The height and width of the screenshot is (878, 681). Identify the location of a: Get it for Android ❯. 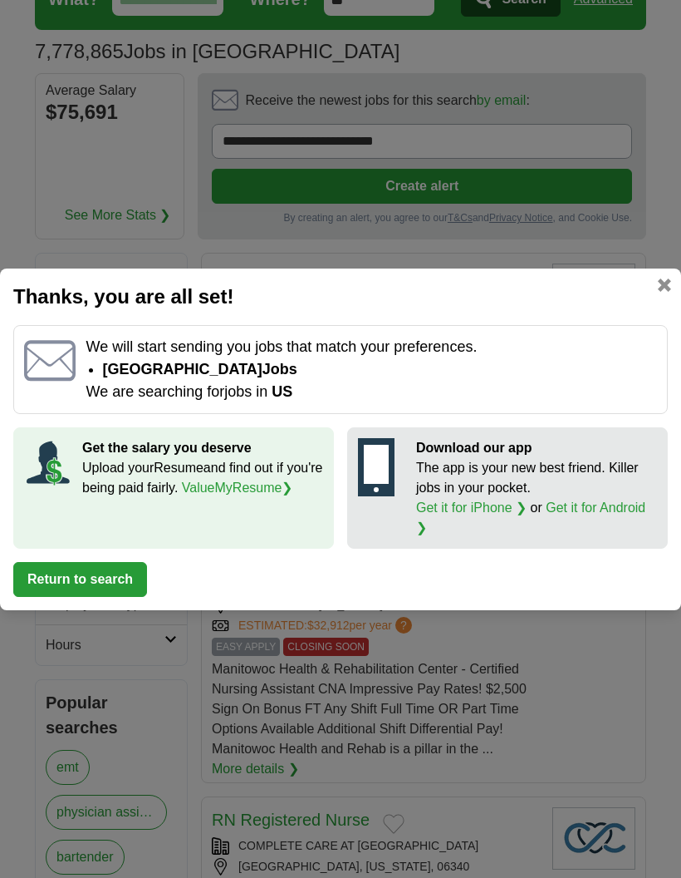
(531, 517).